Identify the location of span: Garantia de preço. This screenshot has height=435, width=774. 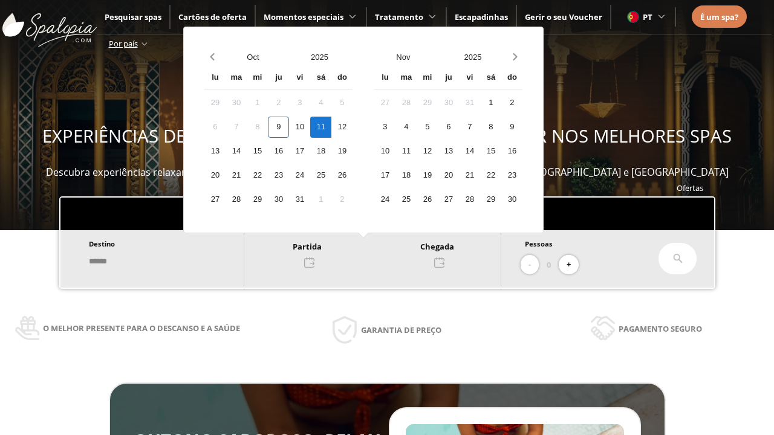
(401, 330).